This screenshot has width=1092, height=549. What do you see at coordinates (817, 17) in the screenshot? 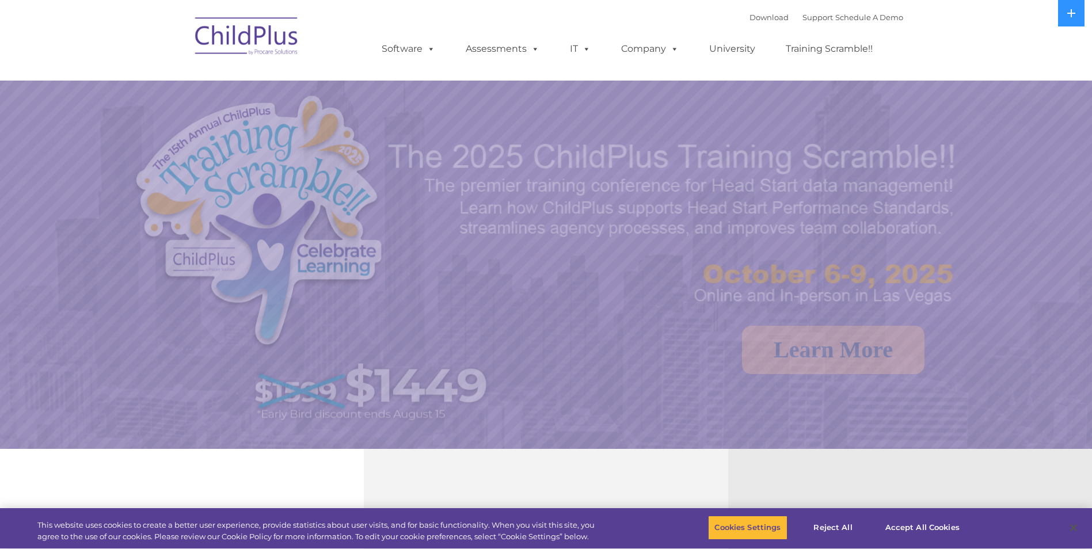
I see `a: Support` at bounding box center [817, 17].